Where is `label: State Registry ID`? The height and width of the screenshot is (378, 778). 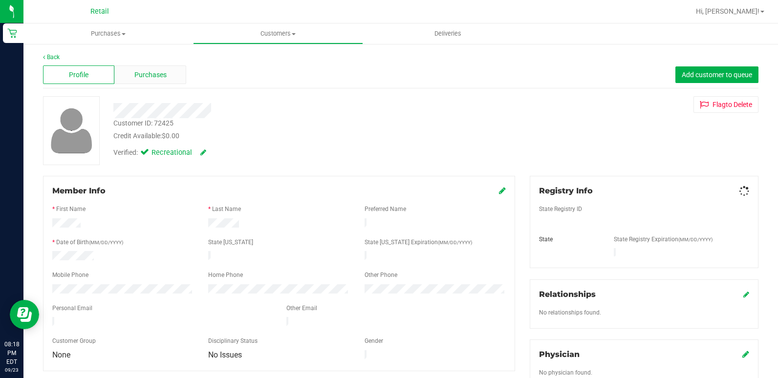 label: State Registry ID is located at coordinates (561, 209).